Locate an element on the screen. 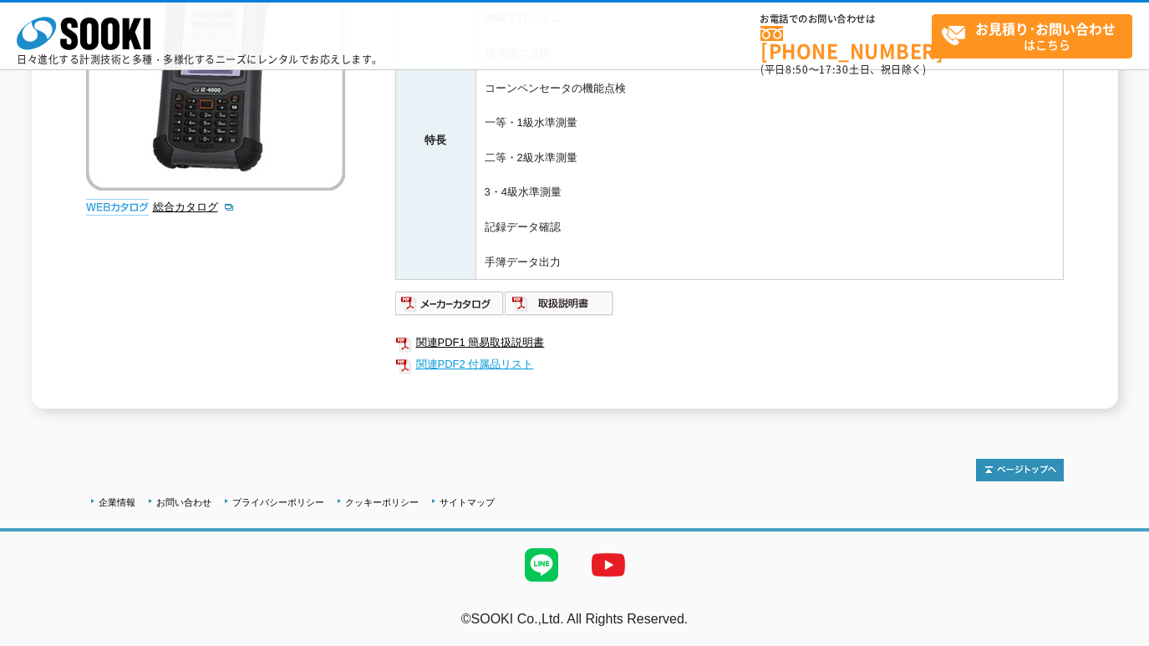 The image size is (1149, 646). a: 取扱説明書 is located at coordinates (559, 307).